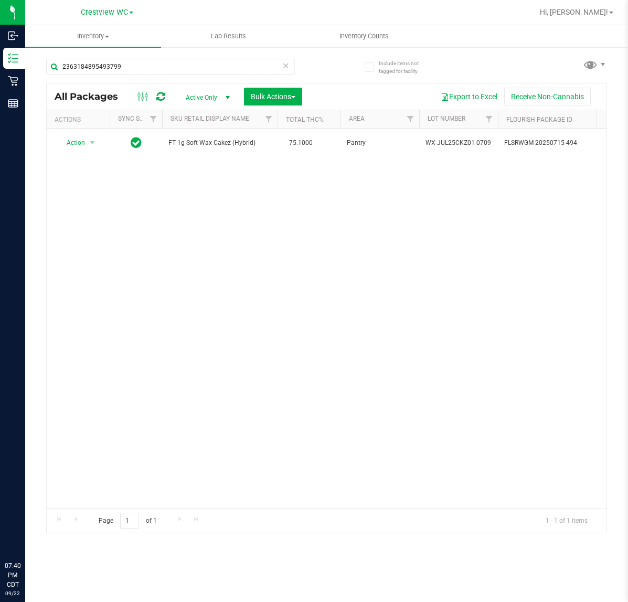 The height and width of the screenshot is (602, 628). Describe the element at coordinates (567, 521) in the screenshot. I see `span: 1 - 1 of 1 items` at that location.